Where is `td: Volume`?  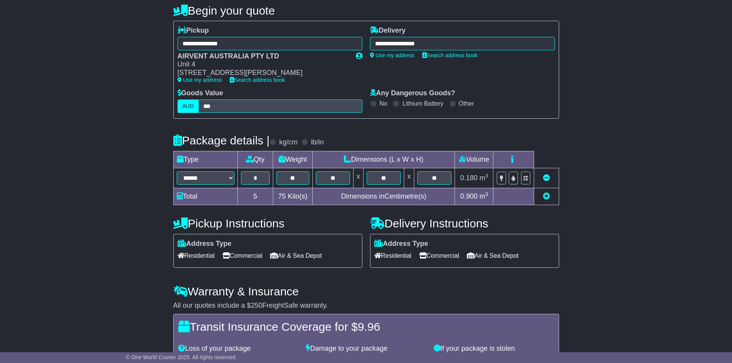 td: Volume is located at coordinates (474, 159).